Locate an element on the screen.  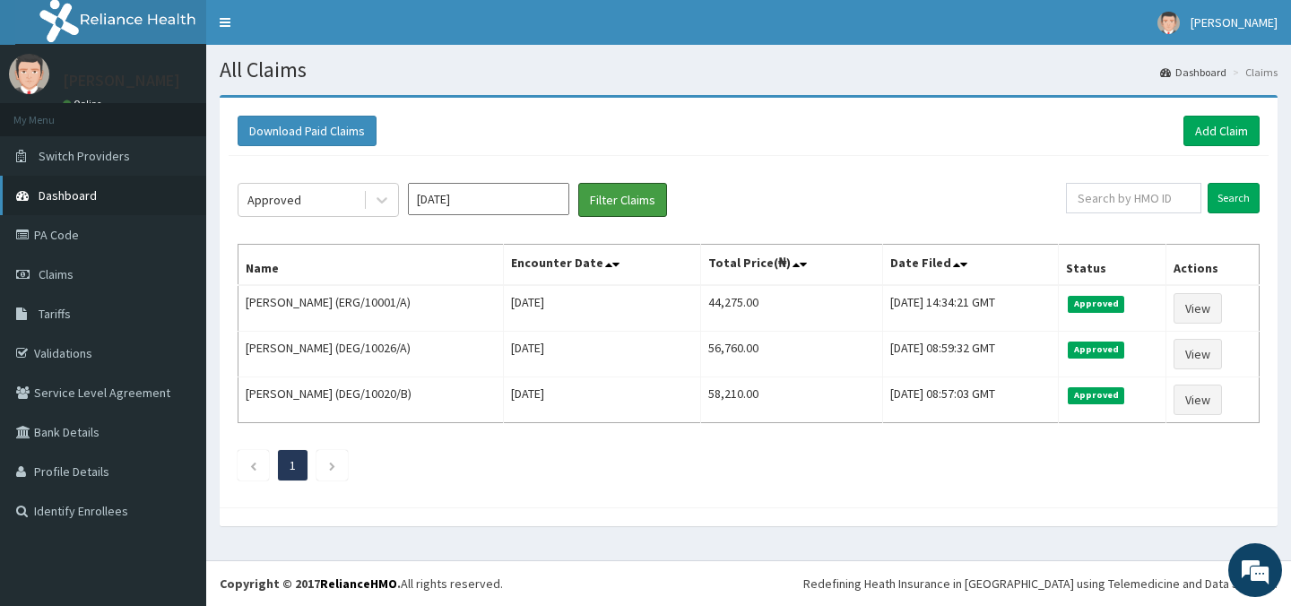
strong: Copyright © 2017 . is located at coordinates (310, 584).